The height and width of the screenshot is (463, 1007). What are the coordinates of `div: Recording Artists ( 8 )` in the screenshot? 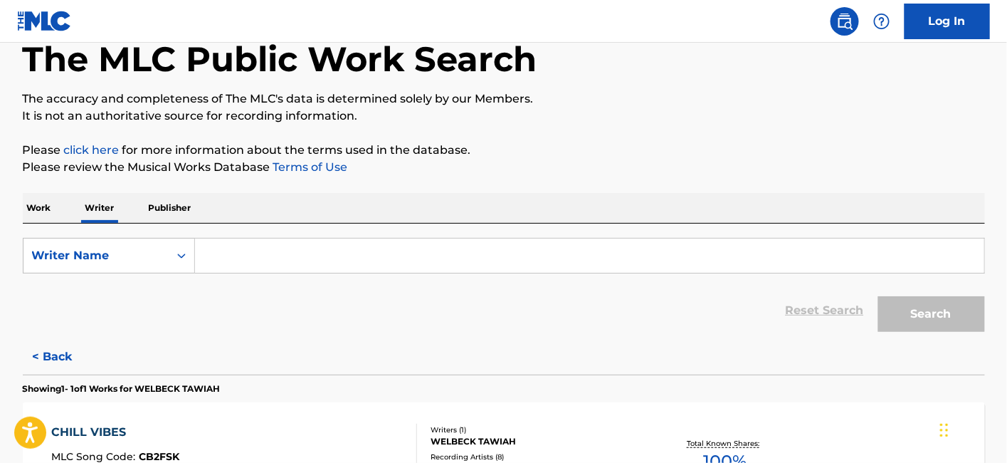 It's located at (538, 456).